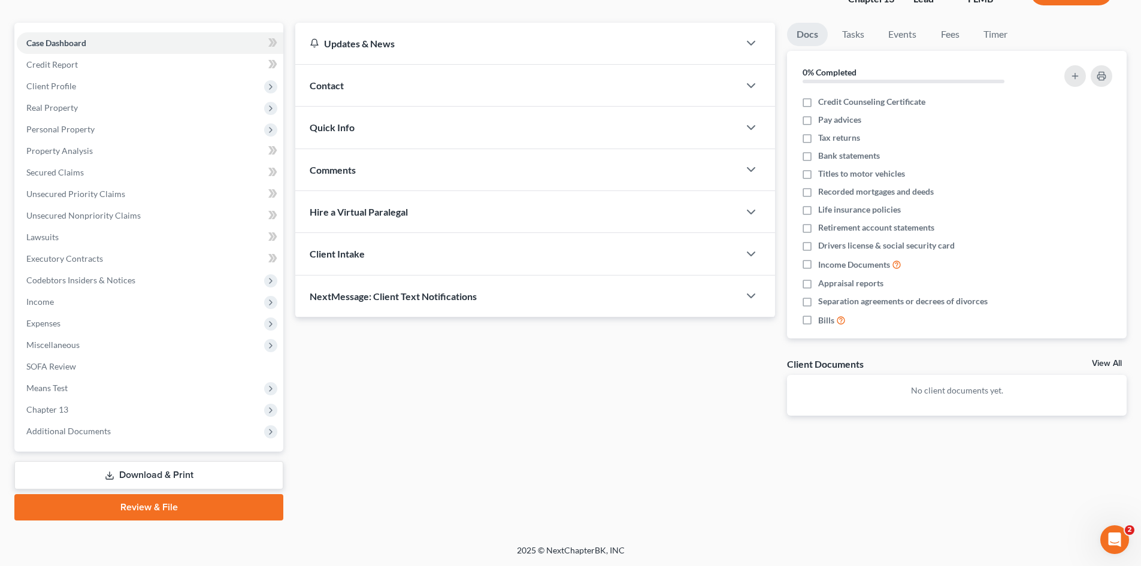 The image size is (1141, 566). I want to click on a: Unsecured Priority Claims, so click(150, 194).